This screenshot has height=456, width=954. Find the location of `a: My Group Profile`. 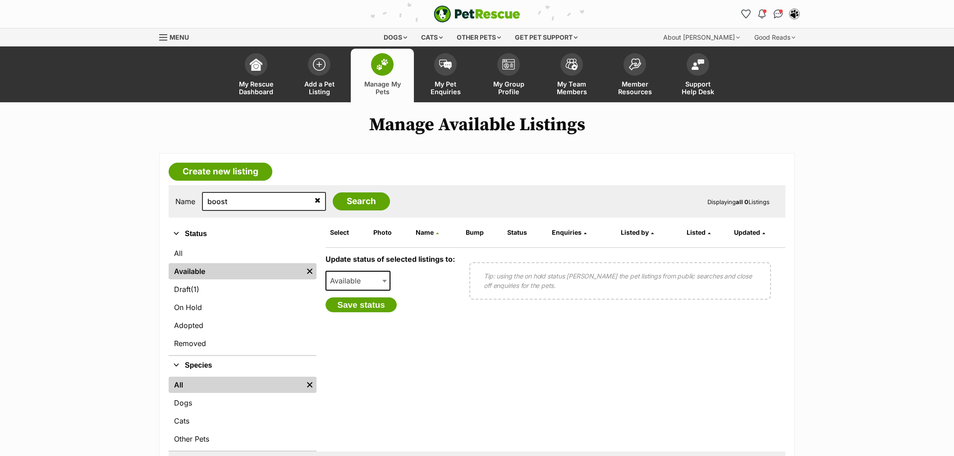

a: My Group Profile is located at coordinates (509, 75).